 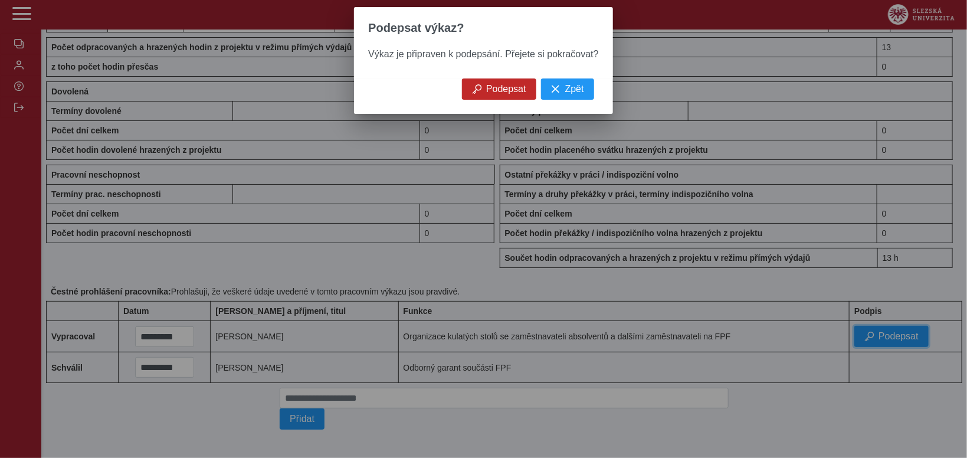 I want to click on span: Podepsat výkaz?, so click(x=416, y=28).